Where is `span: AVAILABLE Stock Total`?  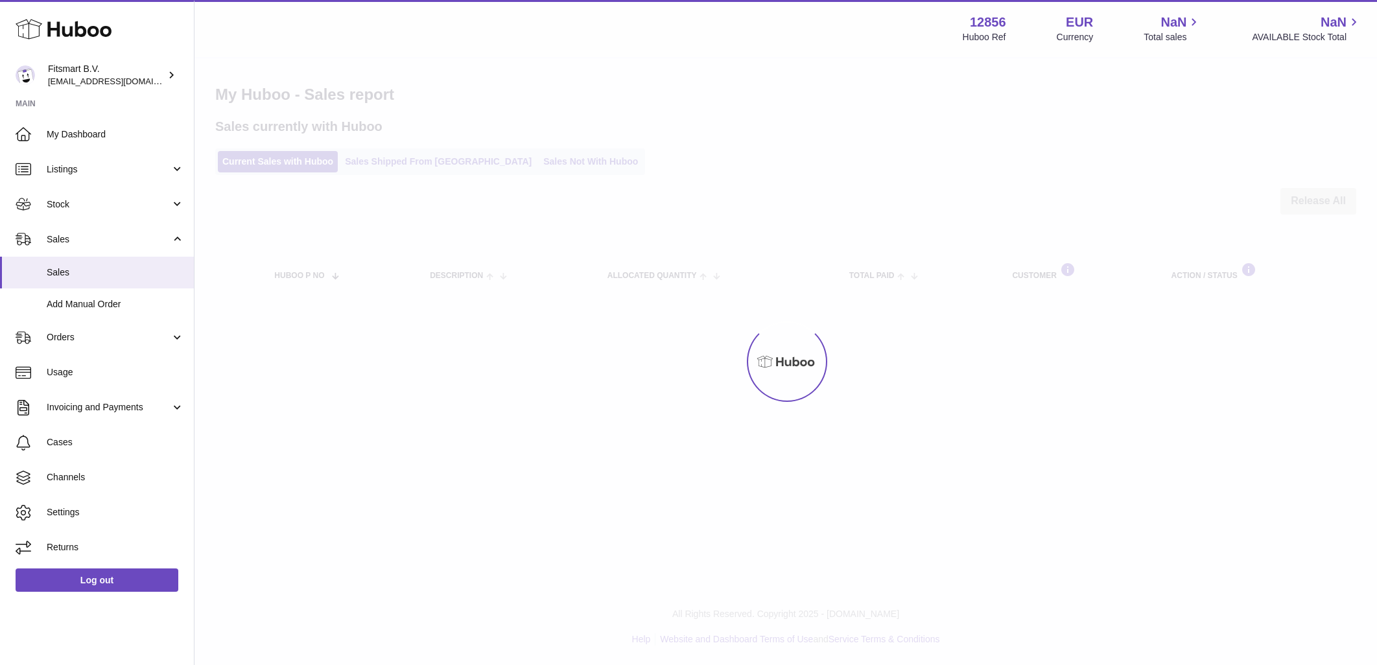 span: AVAILABLE Stock Total is located at coordinates (1307, 37).